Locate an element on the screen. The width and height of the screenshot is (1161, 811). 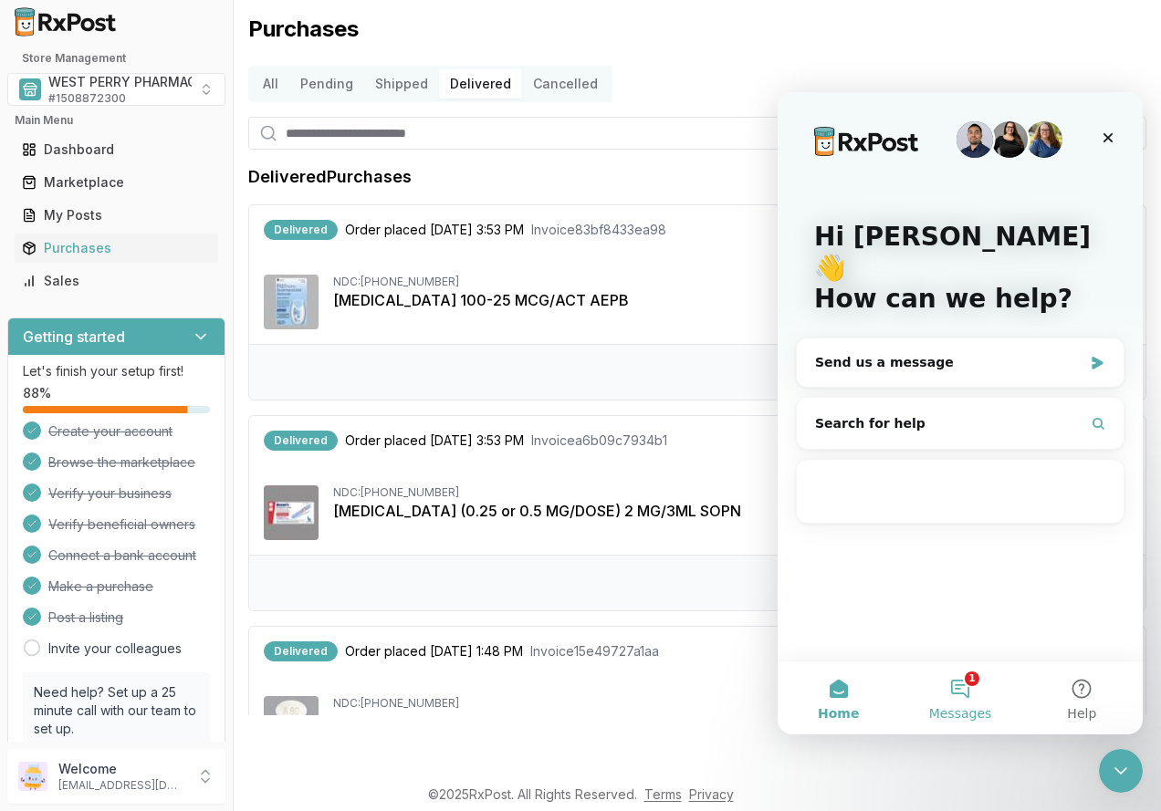
button: Marketplace is located at coordinates (116, 182).